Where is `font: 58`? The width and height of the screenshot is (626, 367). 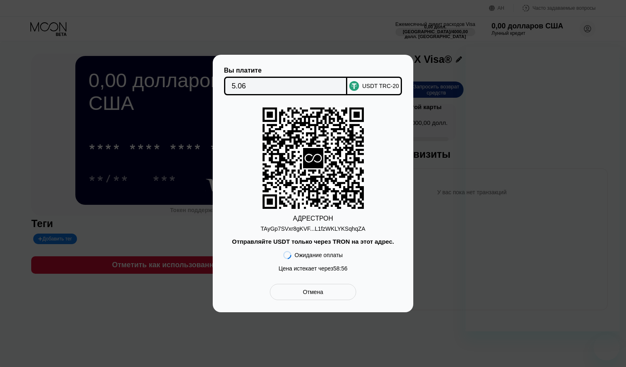 font: 58 is located at coordinates (336, 268).